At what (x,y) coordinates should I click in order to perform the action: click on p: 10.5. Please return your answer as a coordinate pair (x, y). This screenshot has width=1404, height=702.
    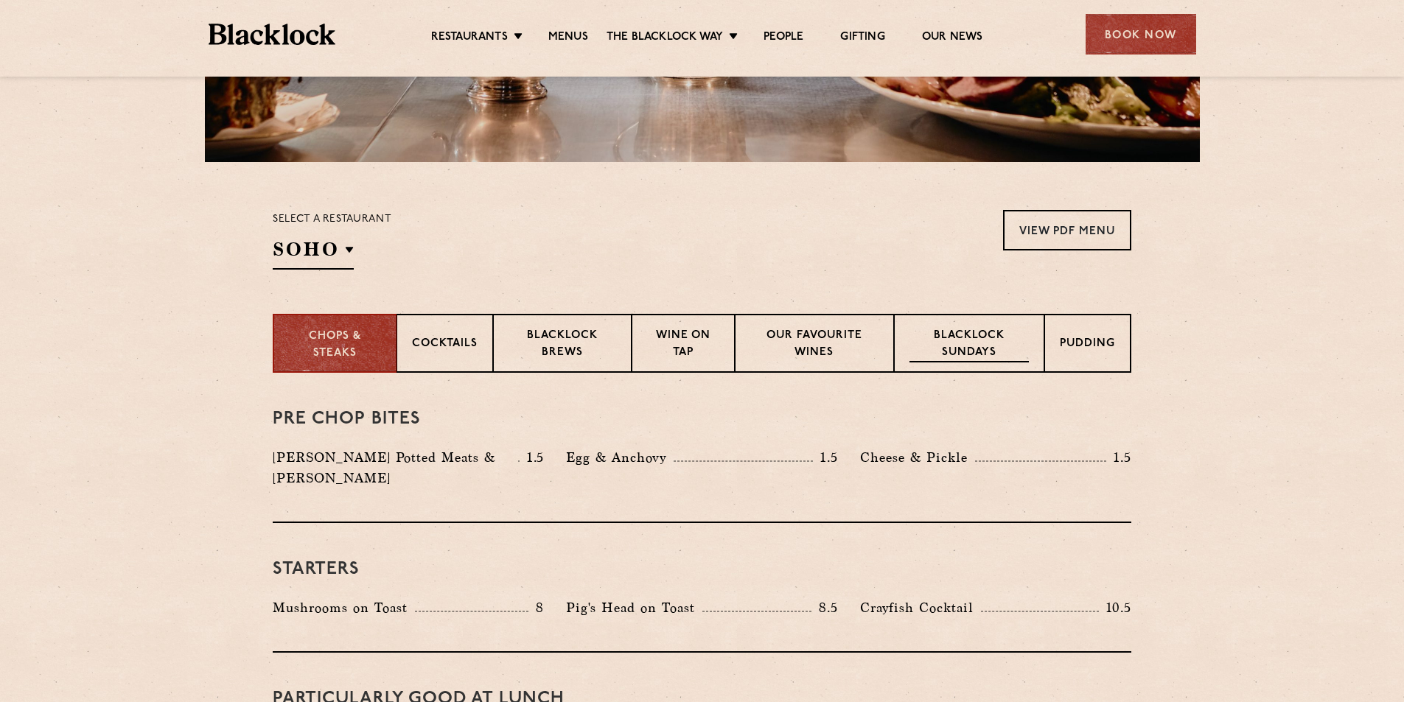
    Looking at the image, I should click on (1115, 608).